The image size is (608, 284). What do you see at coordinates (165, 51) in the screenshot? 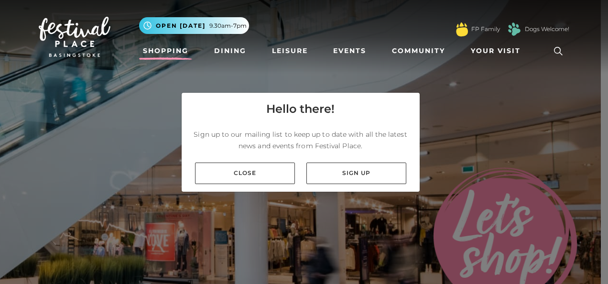
I see `a: Shopping` at bounding box center [165, 51].